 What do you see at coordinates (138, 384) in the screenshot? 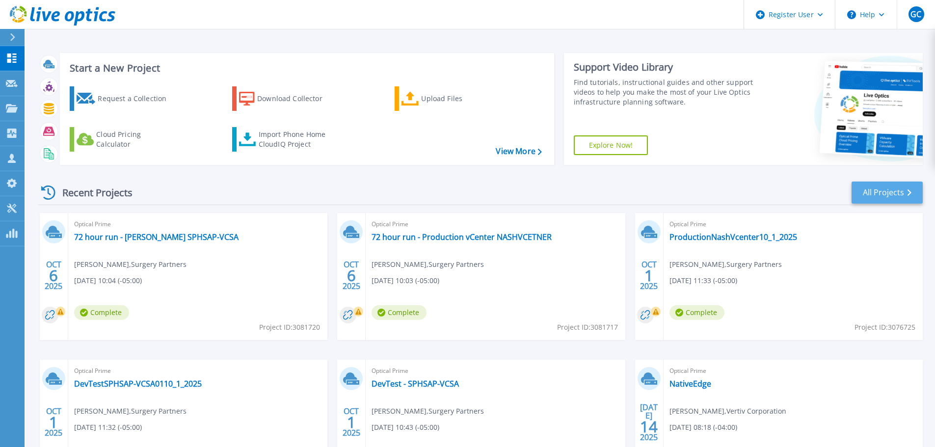
I see `a: DevTestSPHSAP-VCSA0110_1_2025` at bounding box center [138, 384].